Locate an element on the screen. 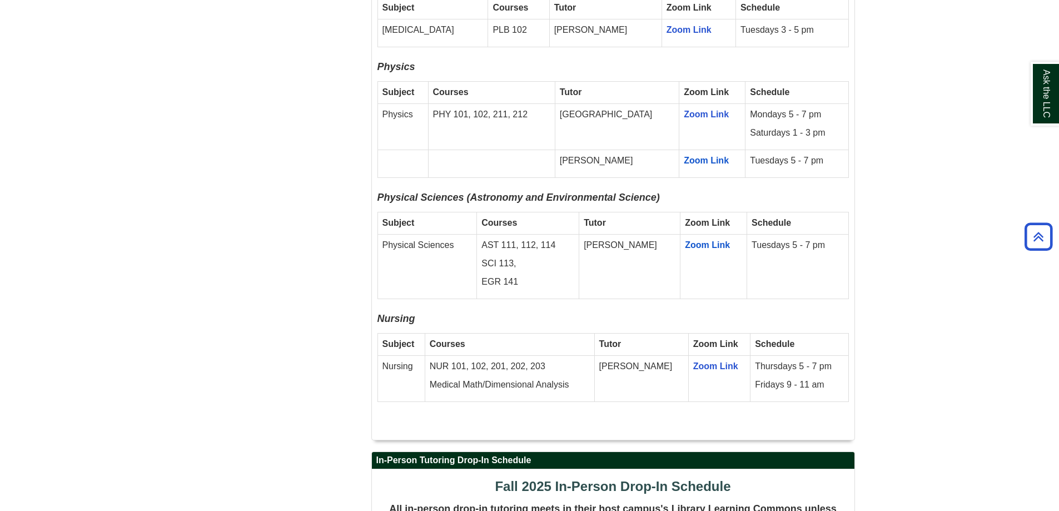  td: Physical Sciences is located at coordinates (427, 267).